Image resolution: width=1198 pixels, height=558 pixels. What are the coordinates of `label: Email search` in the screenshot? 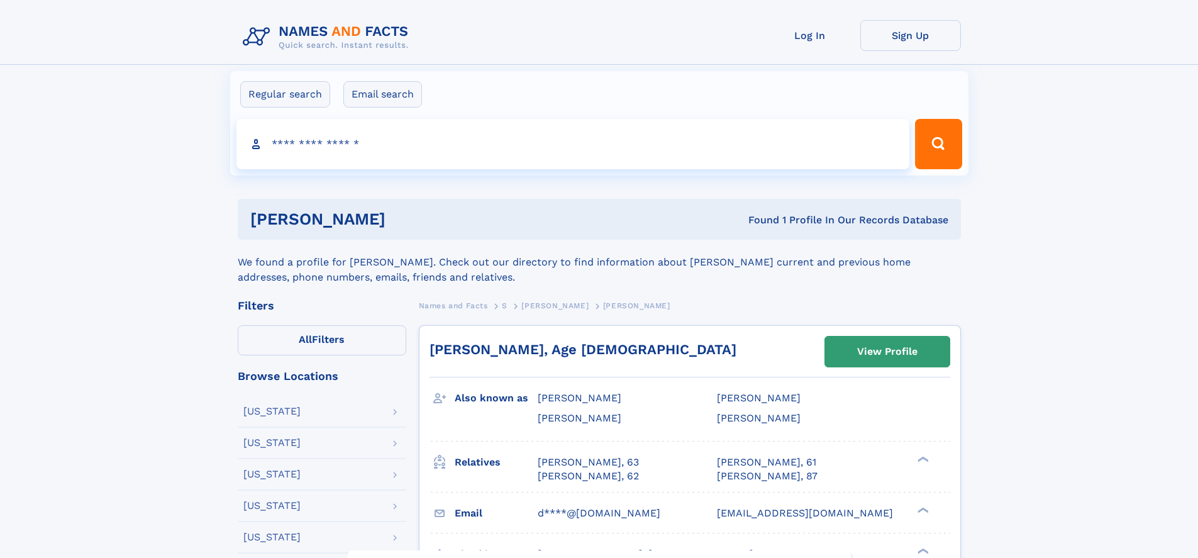 It's located at (382, 94).